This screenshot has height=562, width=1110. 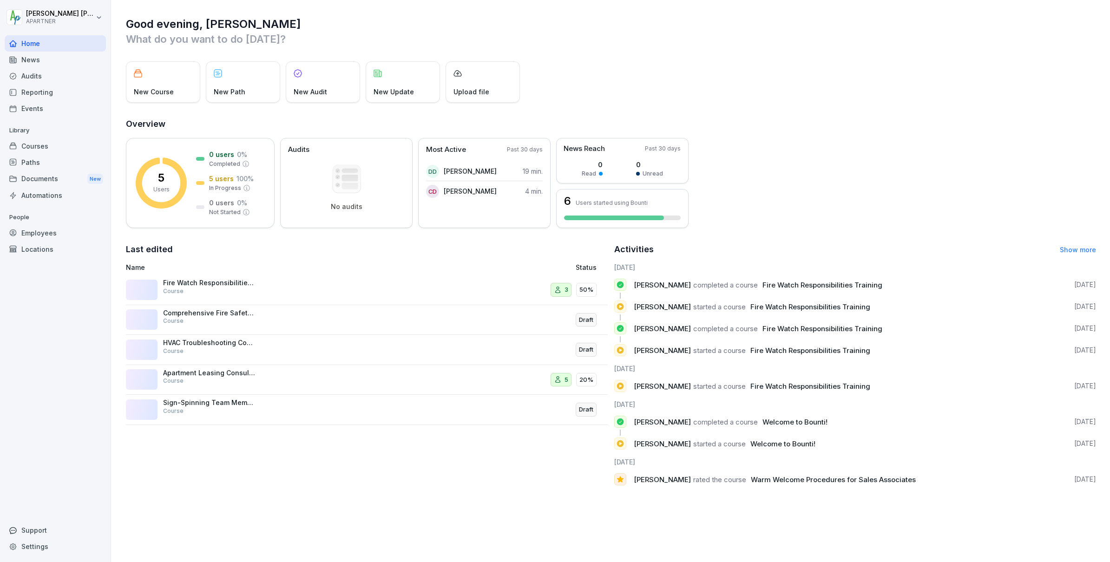 What do you see at coordinates (279, 267) in the screenshot?
I see `p: Name` at bounding box center [279, 267].